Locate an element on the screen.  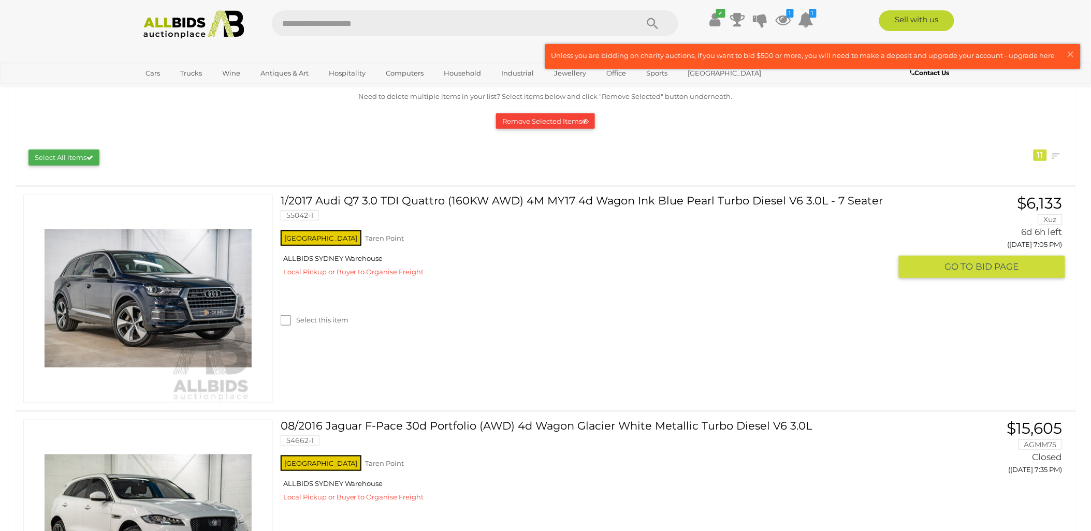
span: GO TO is located at coordinates (960, 267).